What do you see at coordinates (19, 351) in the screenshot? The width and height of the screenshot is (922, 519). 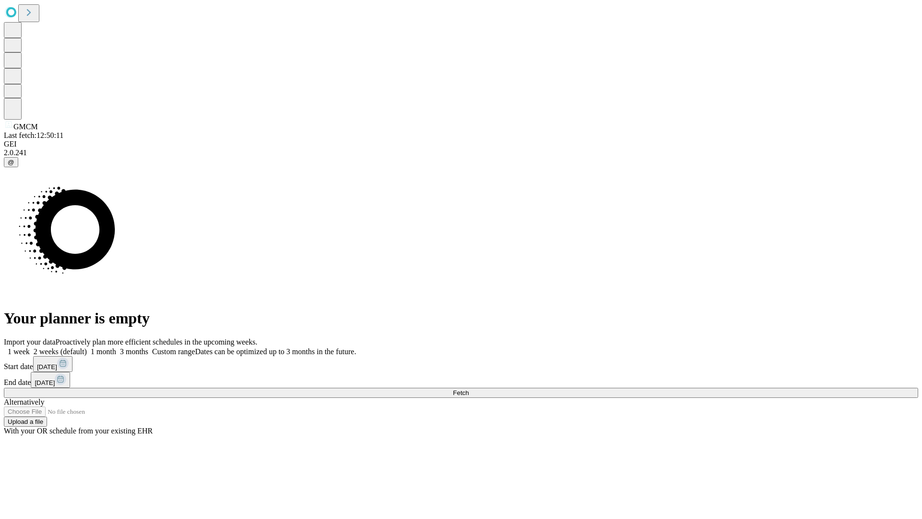 I see `span: 1 week` at bounding box center [19, 351].